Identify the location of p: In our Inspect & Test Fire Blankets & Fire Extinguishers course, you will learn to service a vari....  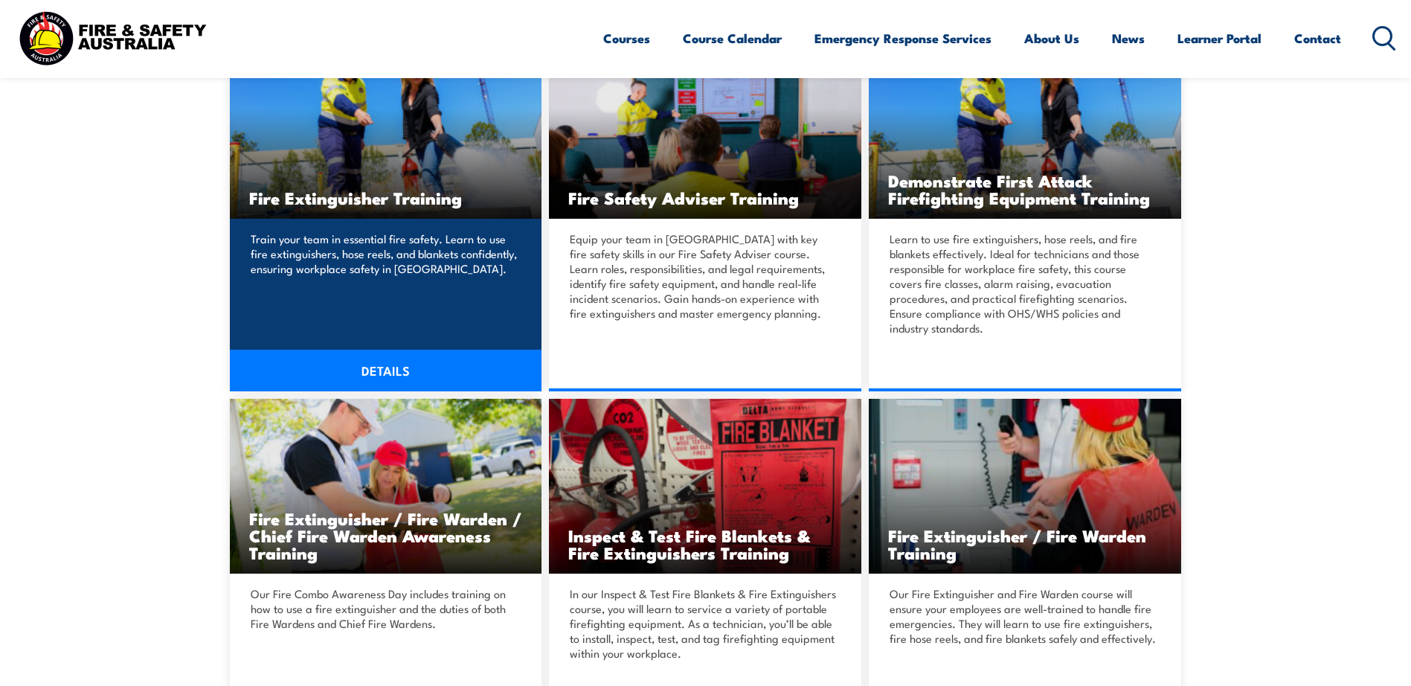
(703, 623).